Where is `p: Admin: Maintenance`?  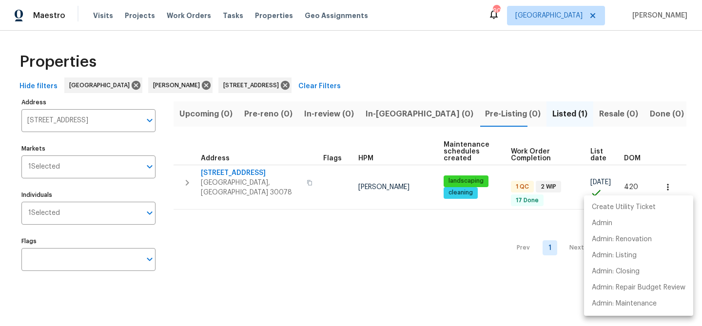
p: Admin: Maintenance is located at coordinates (624, 304).